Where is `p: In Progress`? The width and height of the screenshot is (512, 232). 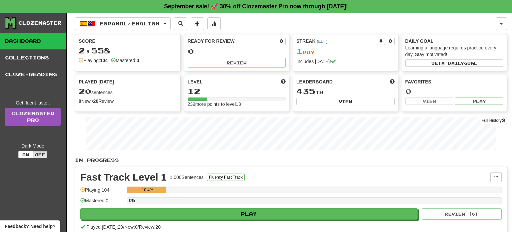 p: In Progress is located at coordinates (291, 160).